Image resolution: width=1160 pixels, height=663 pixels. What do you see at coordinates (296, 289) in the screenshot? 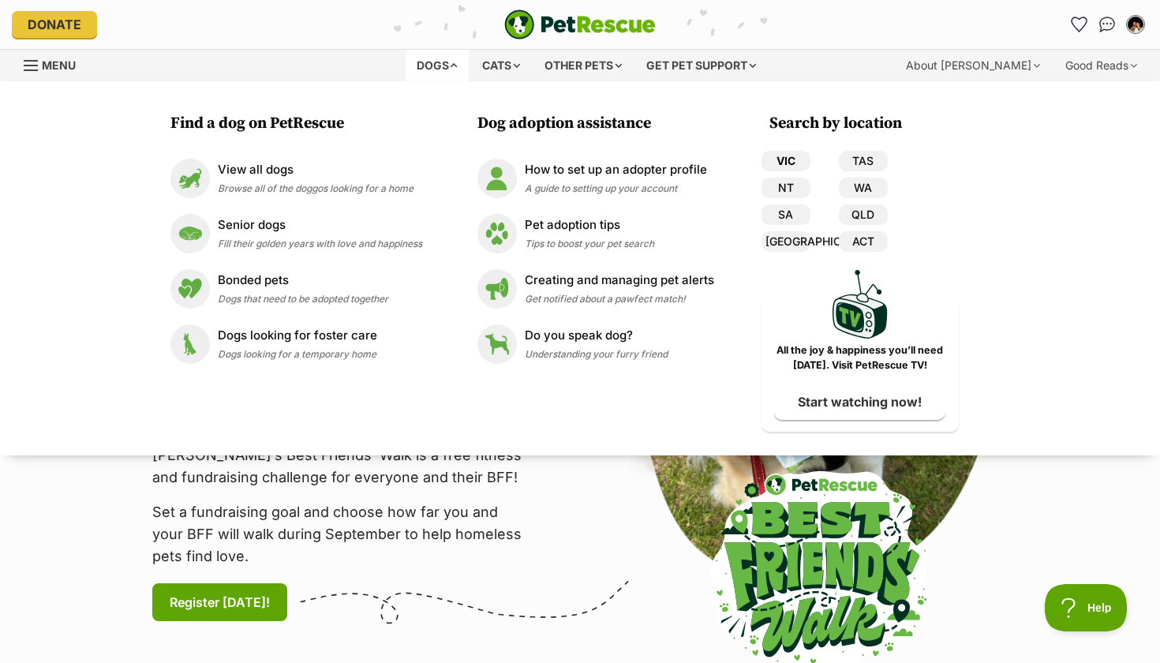
I see `a: Bonded pets Bonded pets Dogs that need to be adopted together` at bounding box center [296, 289].